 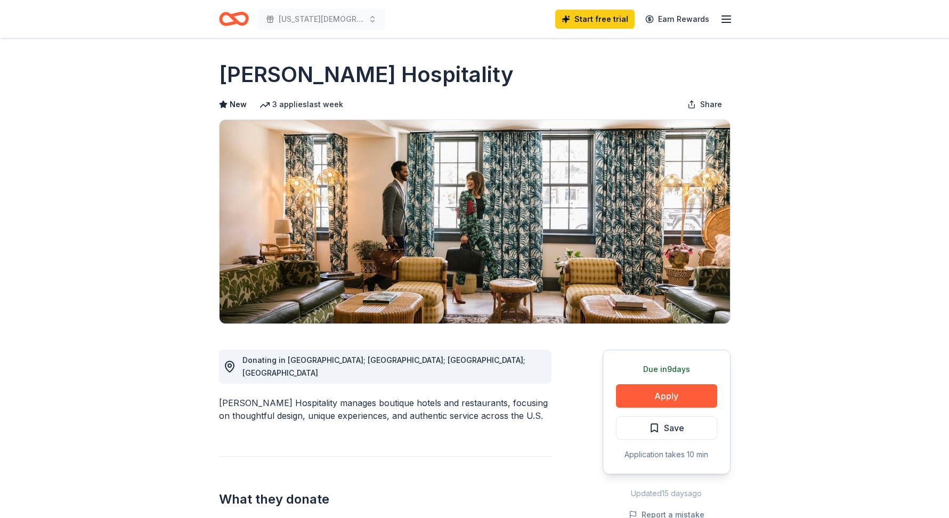 I want to click on div: Updated 15 days ago, so click(x=666, y=493).